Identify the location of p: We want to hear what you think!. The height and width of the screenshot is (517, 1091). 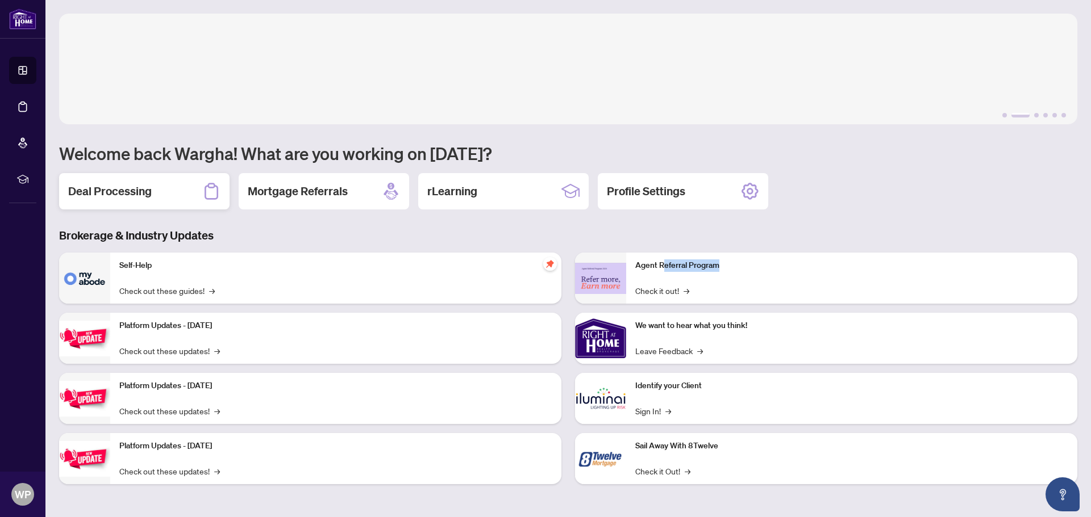
(851, 326).